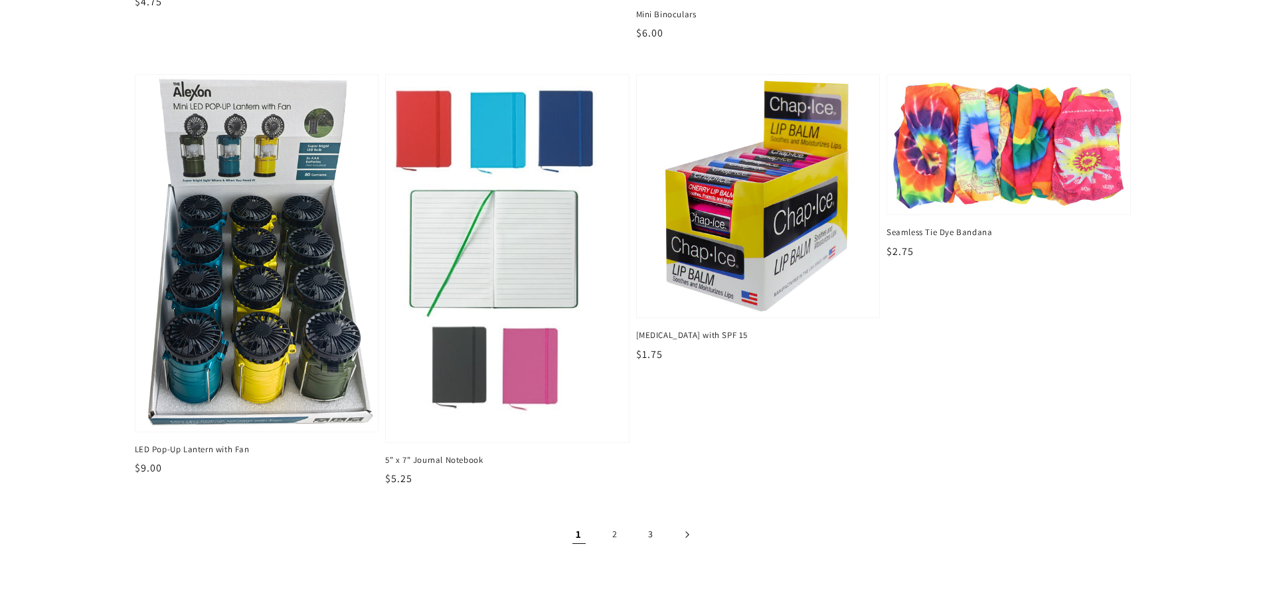  Describe the element at coordinates (507, 258) in the screenshot. I see `img: 5" x 7" Journal Notebook` at that location.